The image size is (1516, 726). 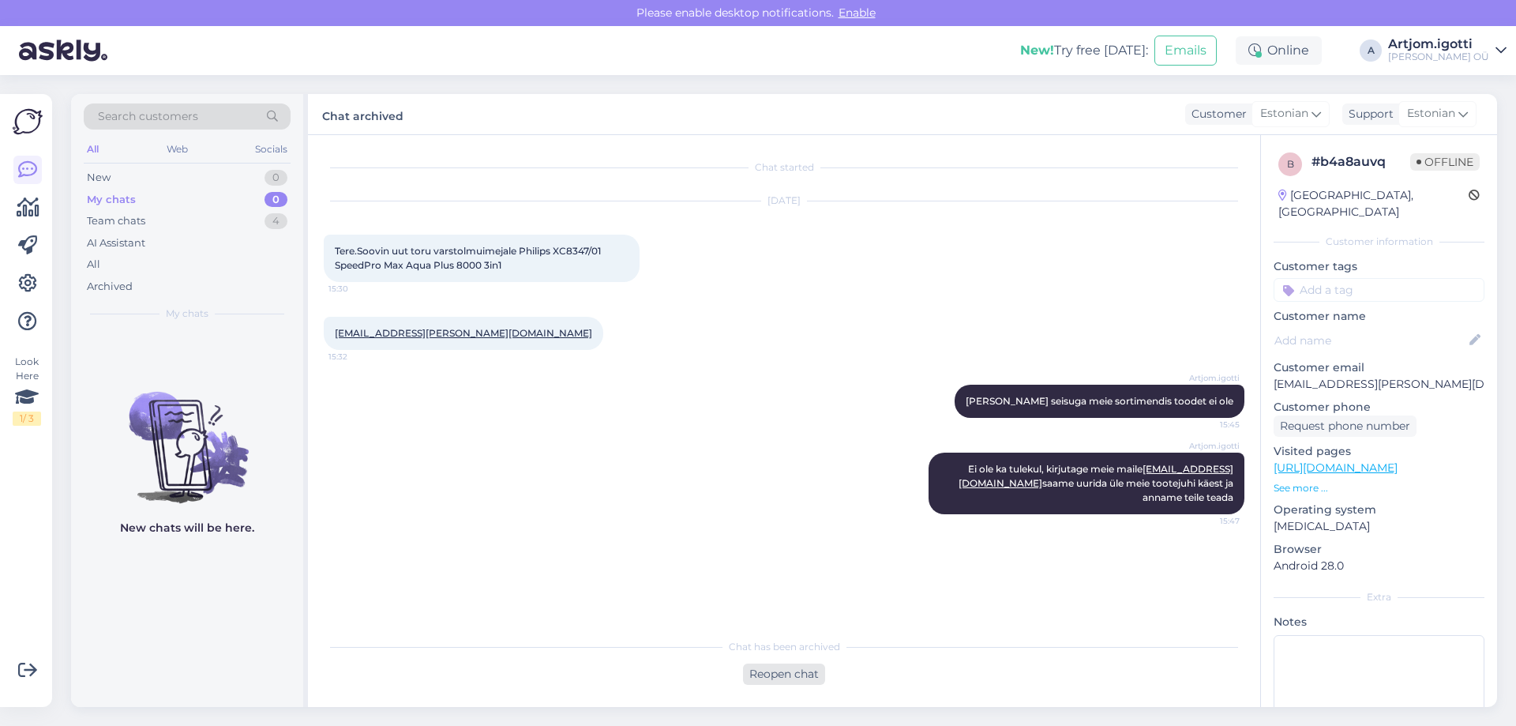 What do you see at coordinates (358, 356) in the screenshot?
I see `span: 15:32` at bounding box center [358, 356].